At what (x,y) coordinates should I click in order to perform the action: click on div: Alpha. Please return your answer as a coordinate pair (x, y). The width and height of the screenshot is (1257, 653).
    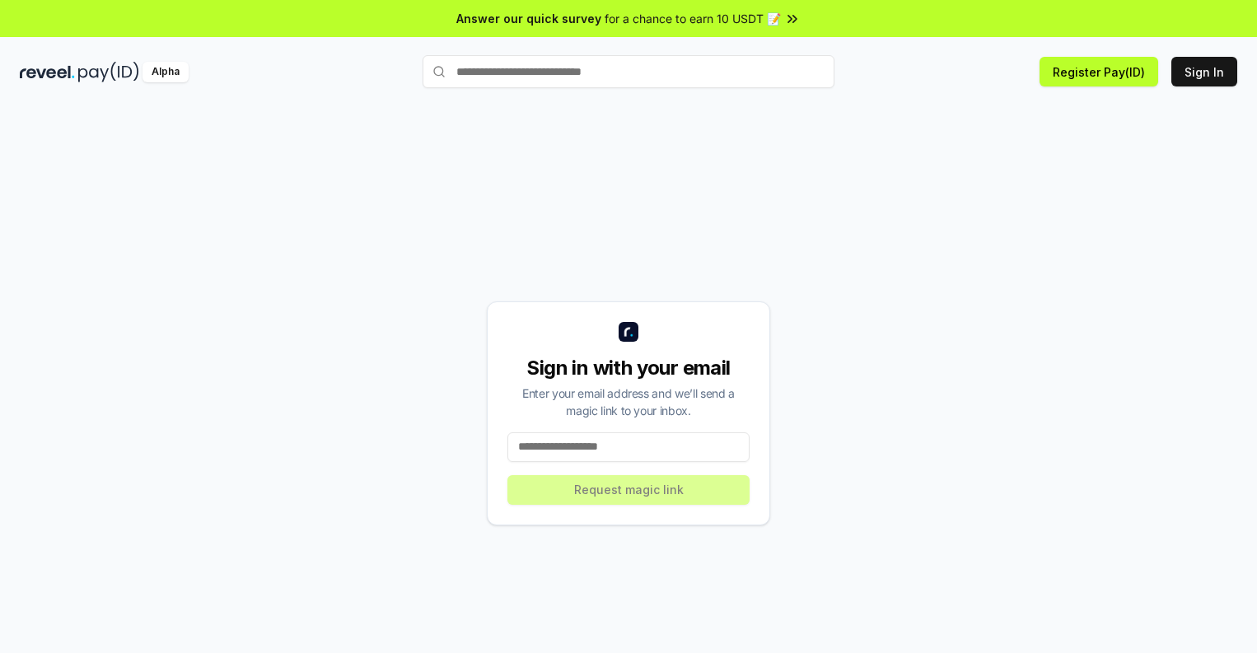
    Looking at the image, I should click on (166, 72).